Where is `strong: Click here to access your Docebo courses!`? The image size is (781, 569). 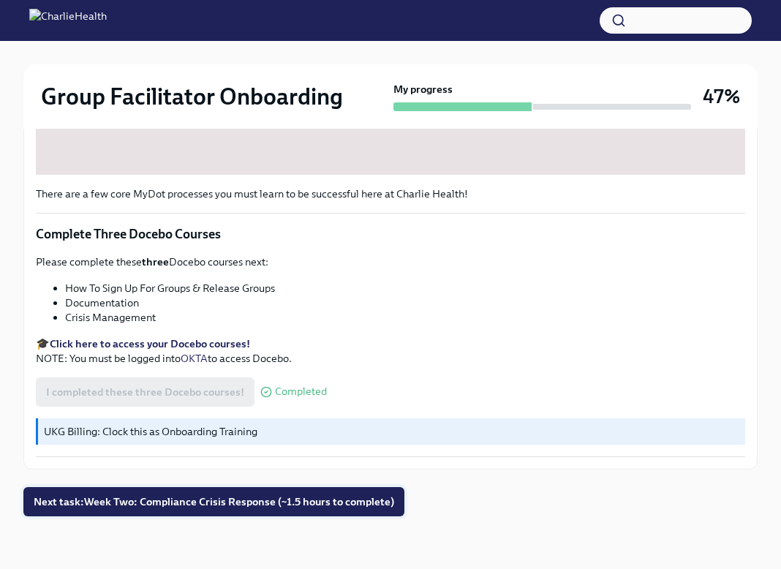
strong: Click here to access your Docebo courses! is located at coordinates (150, 344).